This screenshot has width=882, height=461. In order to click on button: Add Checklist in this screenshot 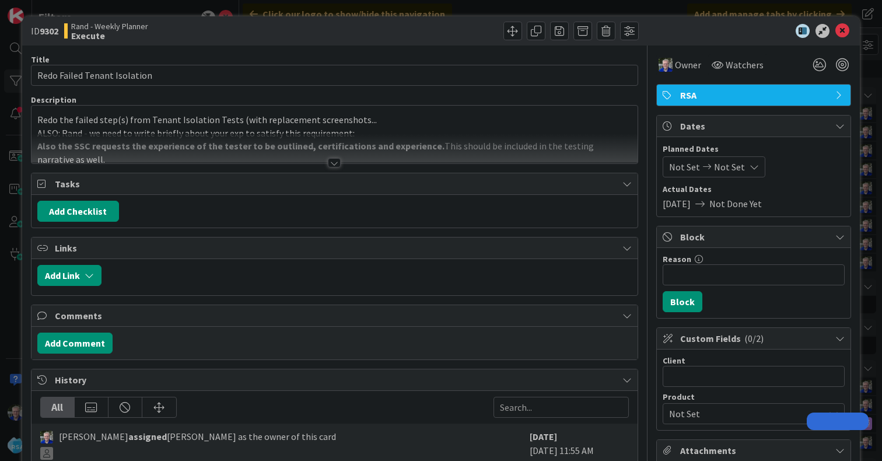, I will do `click(78, 211)`.